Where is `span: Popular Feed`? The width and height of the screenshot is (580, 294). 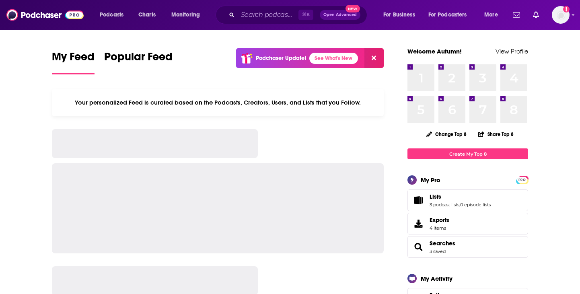 span: Popular Feed is located at coordinates (138, 59).